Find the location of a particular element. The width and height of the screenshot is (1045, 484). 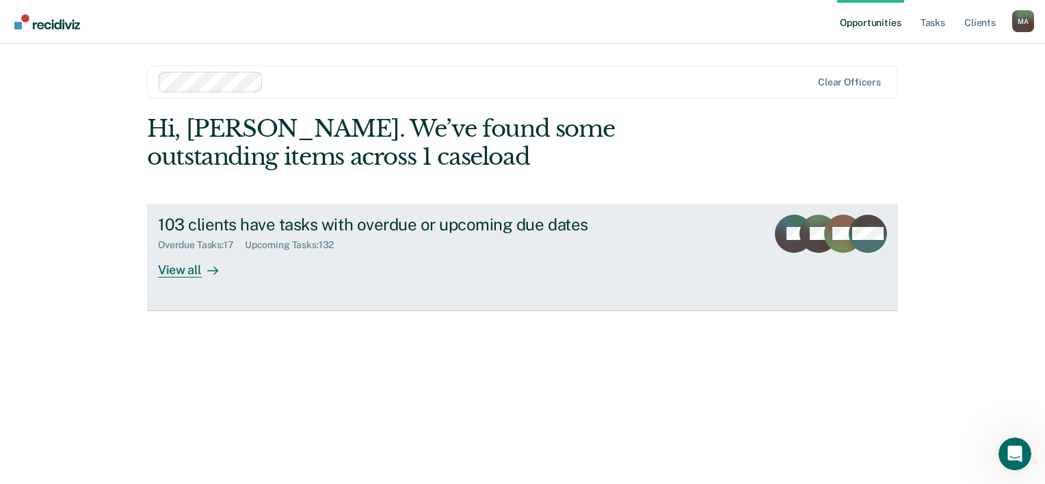

div: Clear officers is located at coordinates (850, 82).